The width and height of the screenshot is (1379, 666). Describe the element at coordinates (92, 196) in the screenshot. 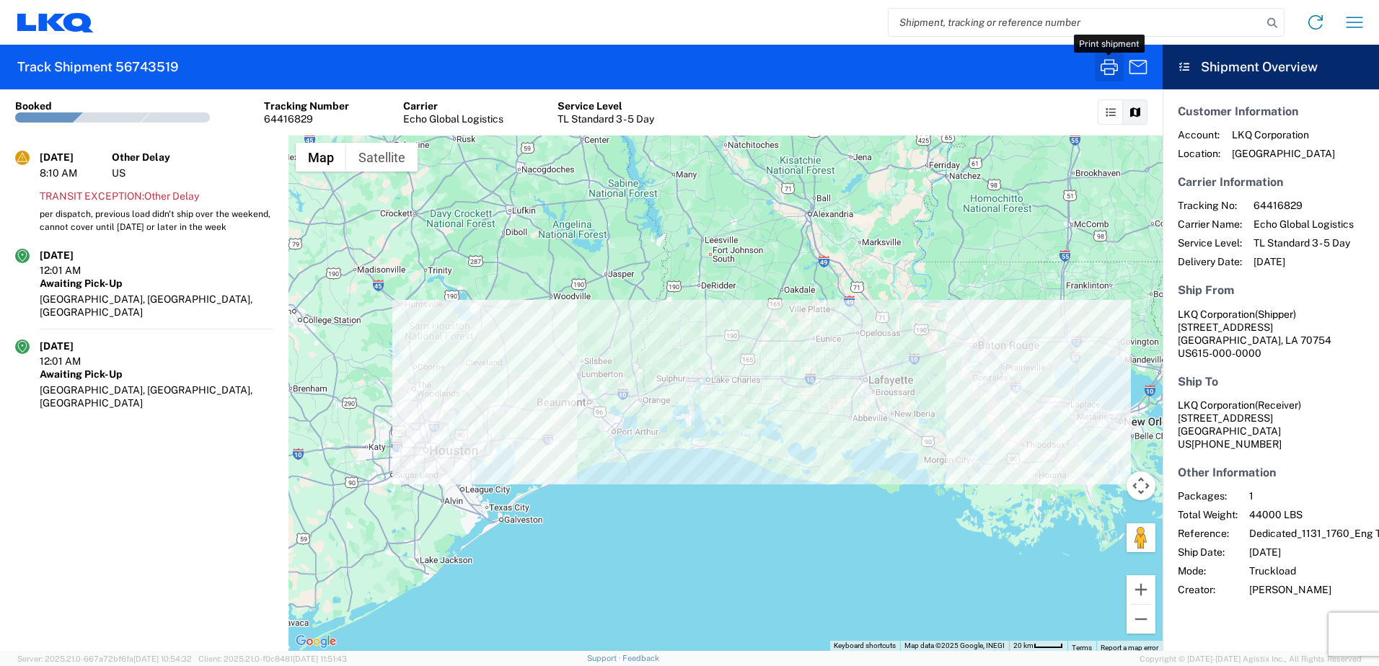

I see `span: Transit exception:` at that location.